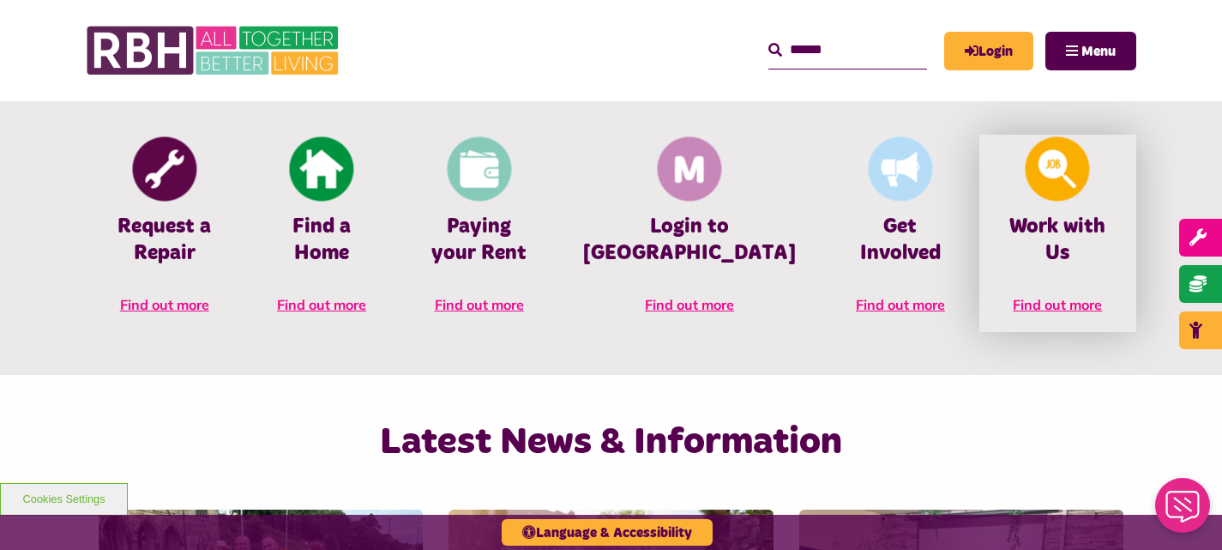 The width and height of the screenshot is (1222, 550). Describe the element at coordinates (1058, 169) in the screenshot. I see `img: Looking For A Job` at that location.